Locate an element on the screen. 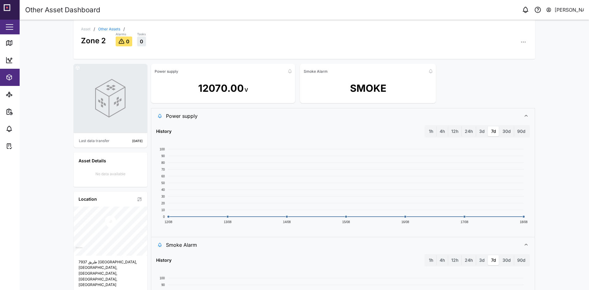 The image size is (589, 290). text: 12/08 is located at coordinates (168, 222).